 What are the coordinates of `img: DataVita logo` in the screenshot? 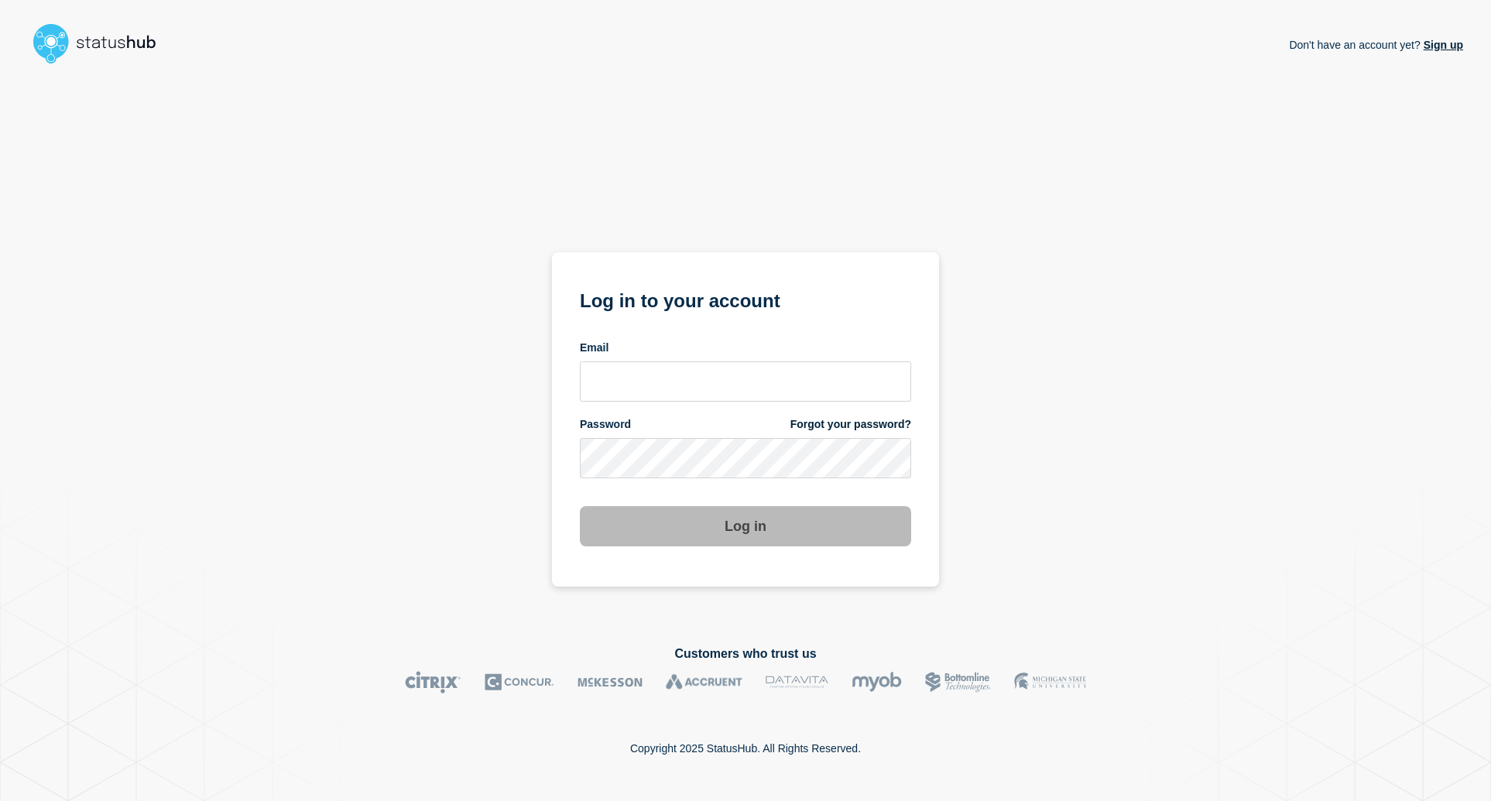 It's located at (797, 682).